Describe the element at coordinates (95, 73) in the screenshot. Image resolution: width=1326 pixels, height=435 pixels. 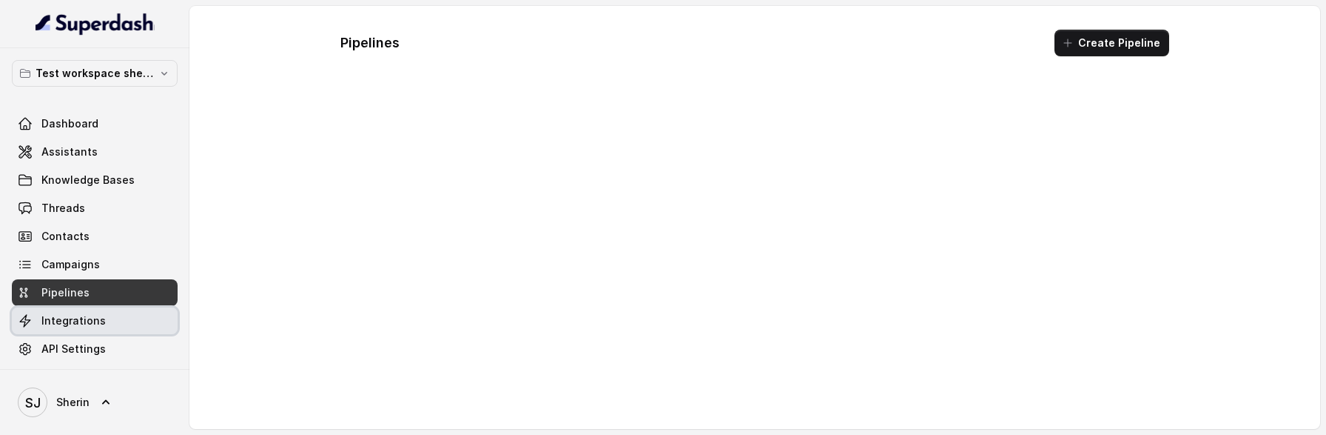
I see `button: Test workspace sherin - limits of workspace naming` at that location.